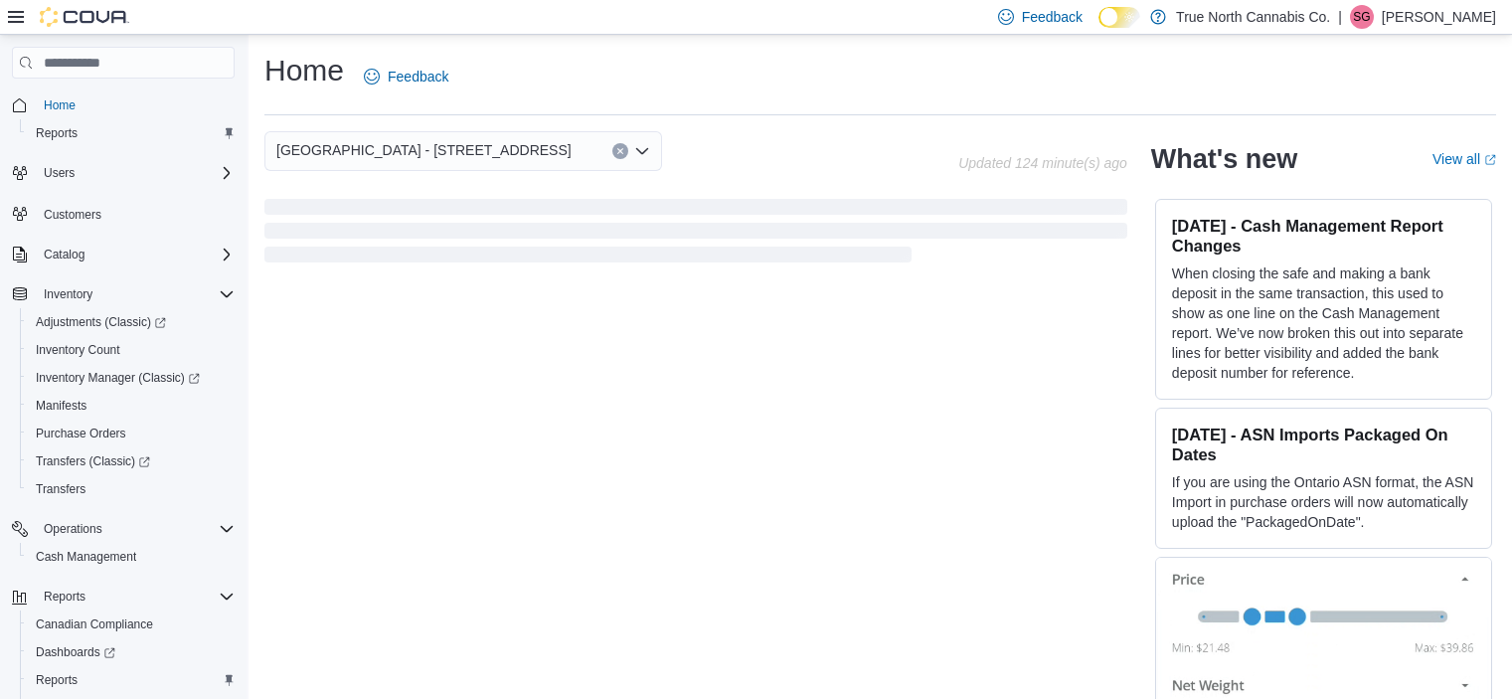  Describe the element at coordinates (406, 77) in the screenshot. I see `a: Feedback` at that location.